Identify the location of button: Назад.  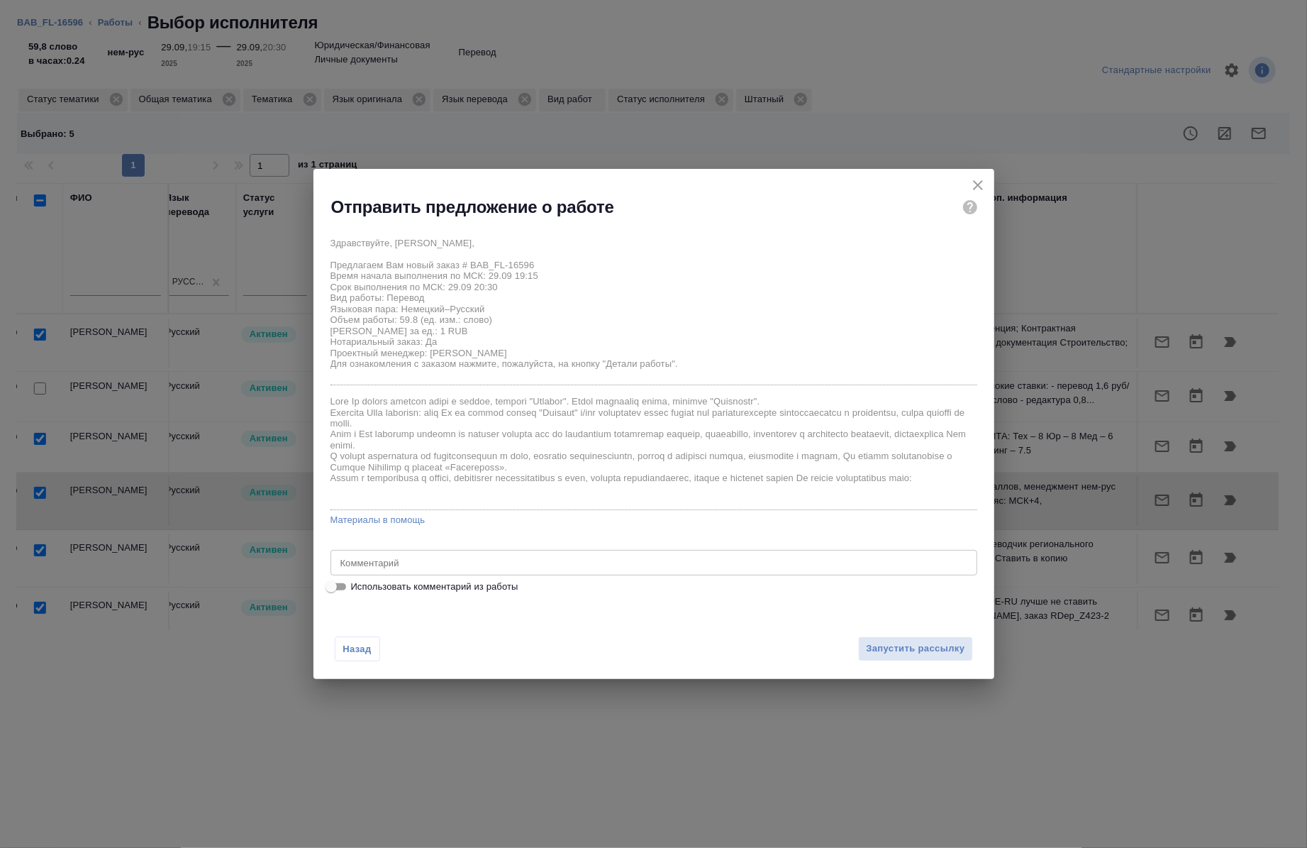
(358, 648).